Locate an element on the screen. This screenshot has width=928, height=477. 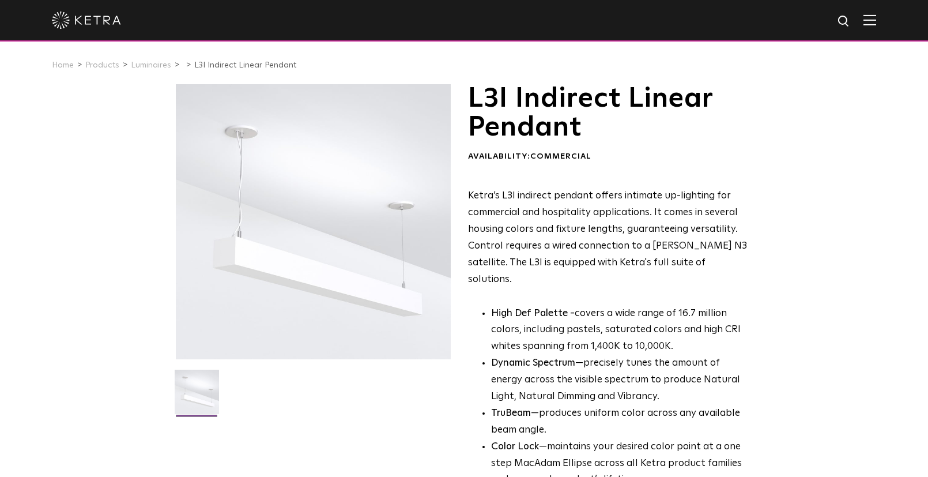
strong: TruBeam is located at coordinates (511, 413).